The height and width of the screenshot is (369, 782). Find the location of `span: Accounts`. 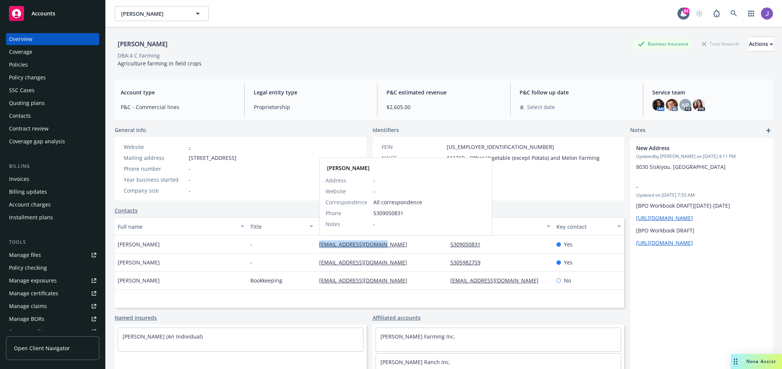

span: Accounts is located at coordinates (43, 14).